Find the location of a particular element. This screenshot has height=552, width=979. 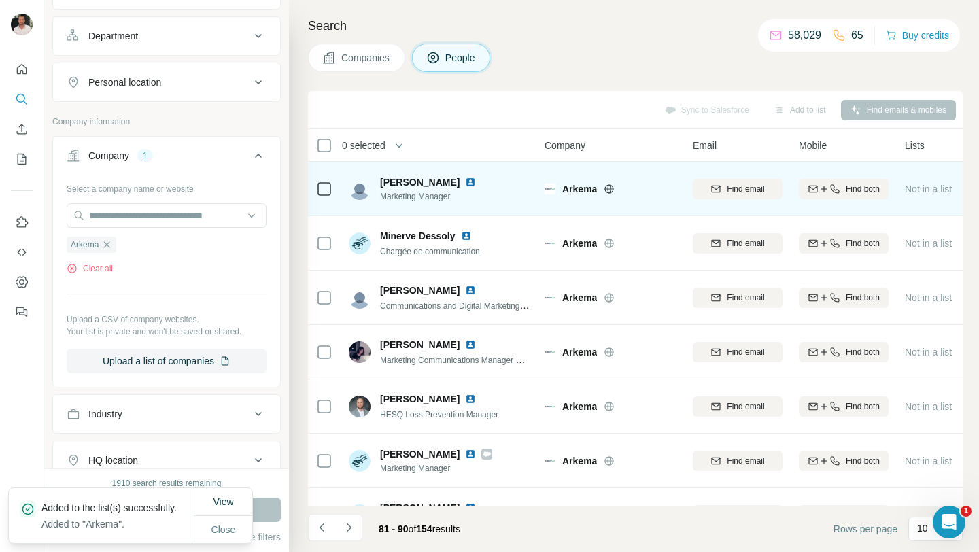

span: 1 is located at coordinates (967, 511).